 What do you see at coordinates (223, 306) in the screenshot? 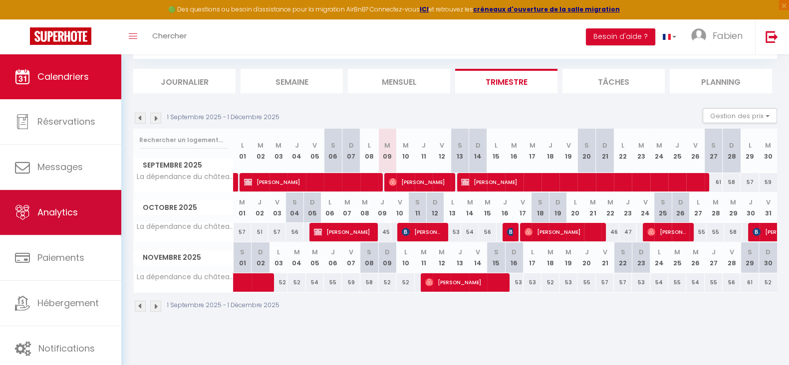
I see `p: 1 Septembre 2025 - 1 Décembre 2025` at bounding box center [223, 306].